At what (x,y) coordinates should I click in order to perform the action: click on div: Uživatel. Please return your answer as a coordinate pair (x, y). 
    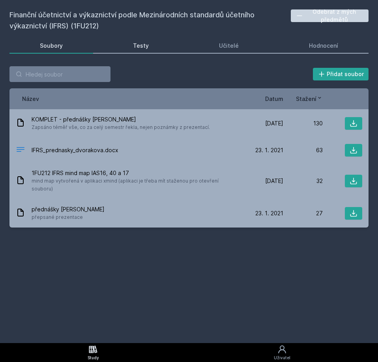
    Looking at the image, I should click on (282, 358).